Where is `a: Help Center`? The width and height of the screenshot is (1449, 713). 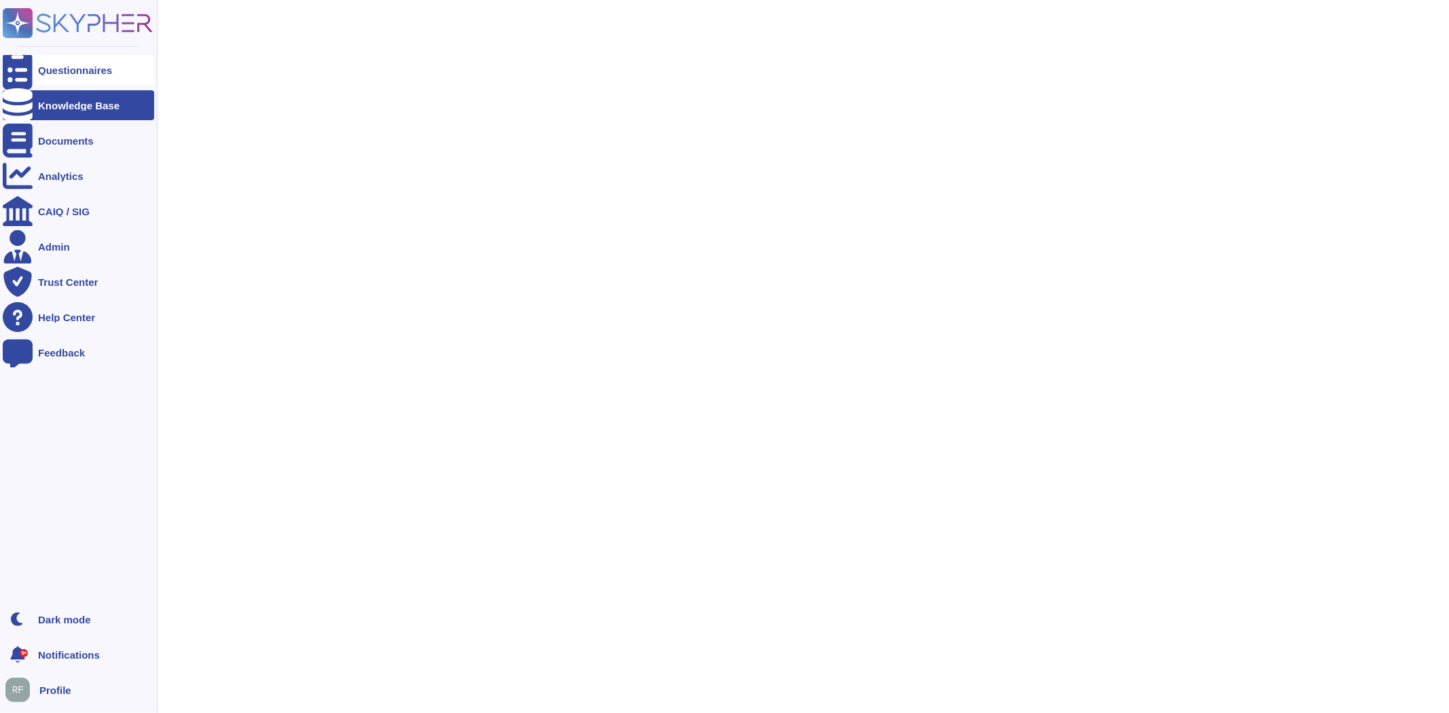 a: Help Center is located at coordinates (78, 317).